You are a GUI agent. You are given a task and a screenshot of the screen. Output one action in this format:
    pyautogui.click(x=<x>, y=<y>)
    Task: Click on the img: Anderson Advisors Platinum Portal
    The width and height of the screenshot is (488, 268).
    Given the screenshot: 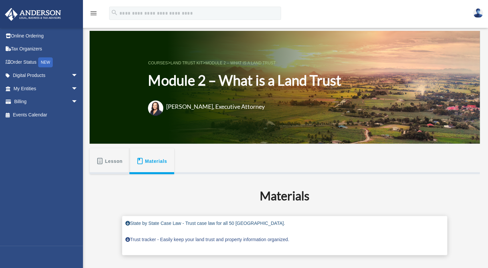 What is the action you would take?
    pyautogui.click(x=33, y=14)
    